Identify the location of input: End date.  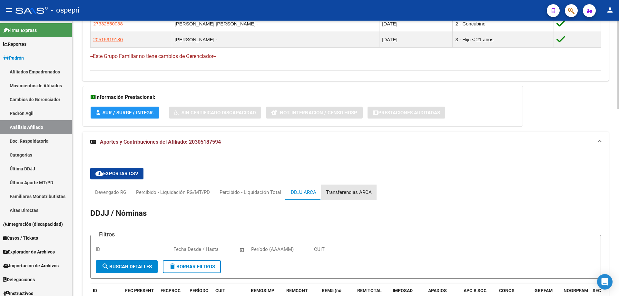
(216, 250).